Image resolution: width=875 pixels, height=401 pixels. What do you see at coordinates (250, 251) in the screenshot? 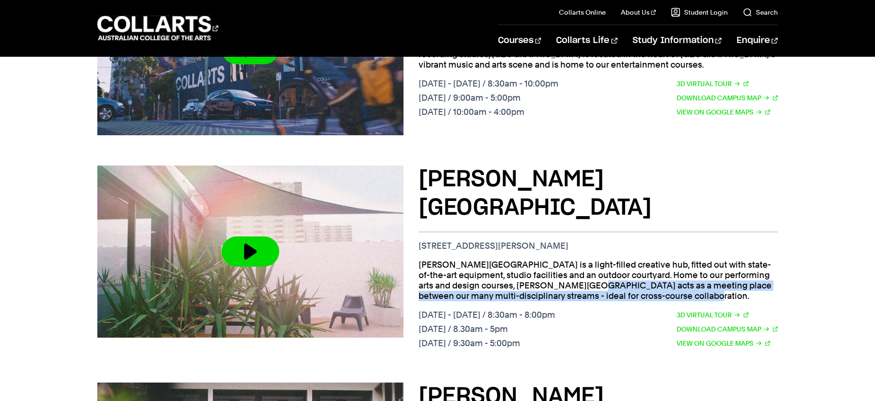
I see `img: Video thumbnail` at bounding box center [250, 251].